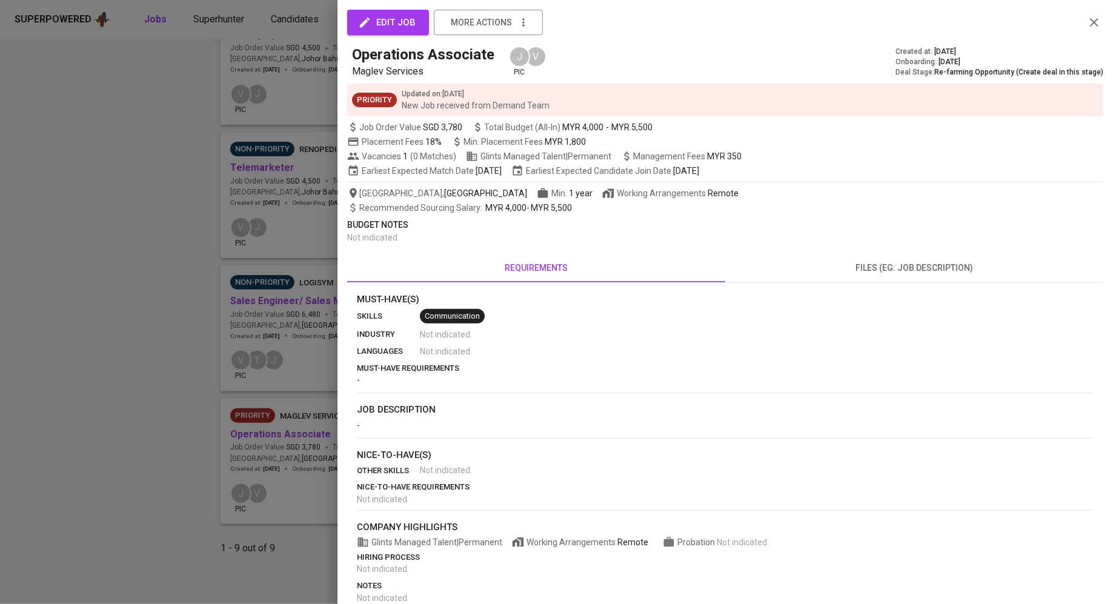 This screenshot has height=604, width=1113. What do you see at coordinates (424, 171) in the screenshot?
I see `span: Earliest Expected Match Date` at bounding box center [424, 171].